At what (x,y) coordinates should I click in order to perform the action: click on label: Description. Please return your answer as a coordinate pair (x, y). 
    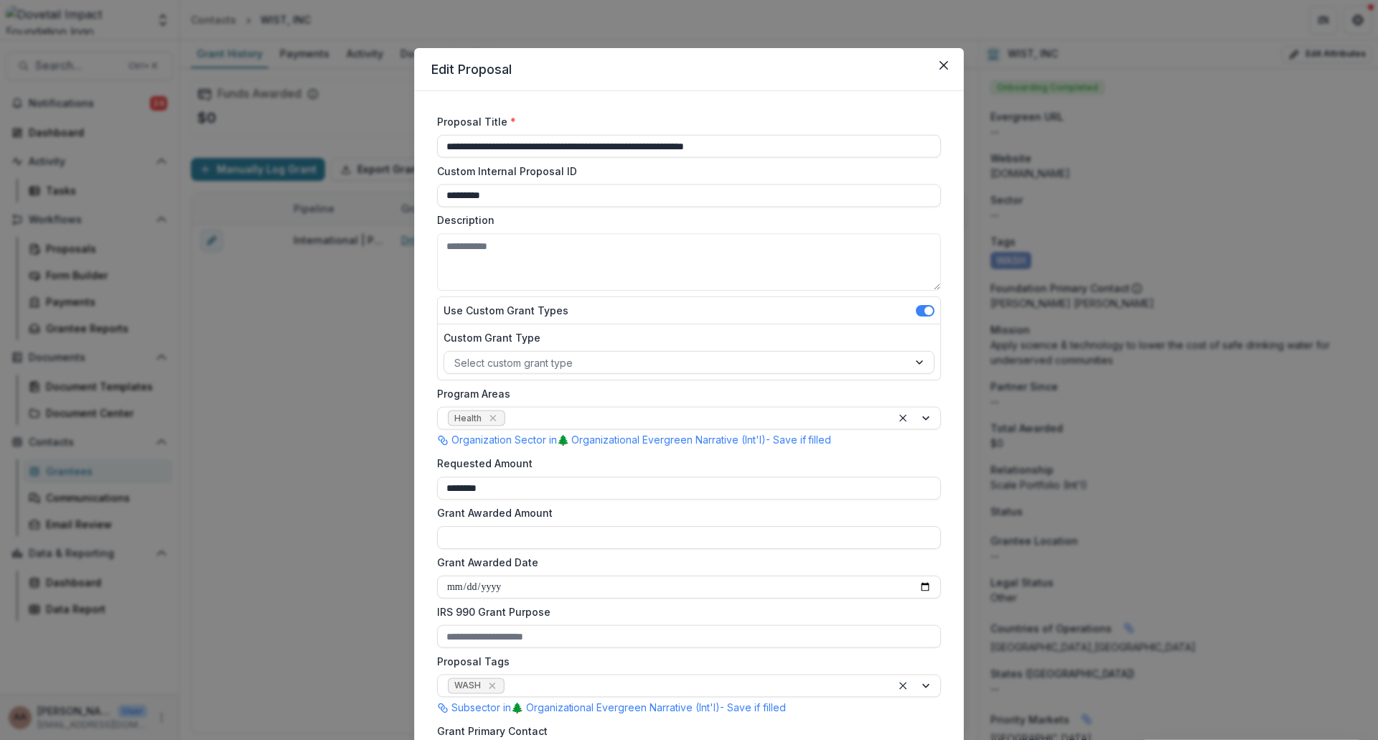
    Looking at the image, I should click on (685, 220).